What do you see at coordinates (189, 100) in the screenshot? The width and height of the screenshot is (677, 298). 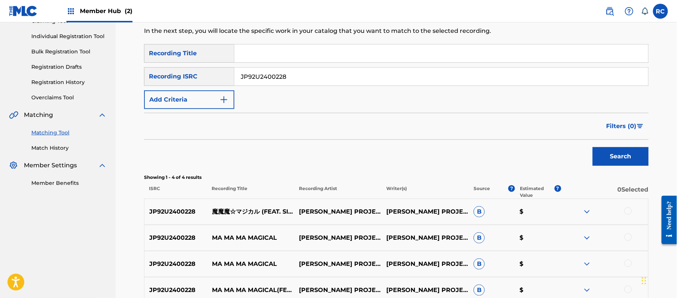 I see `button: Add Criteria` at bounding box center [189, 100].